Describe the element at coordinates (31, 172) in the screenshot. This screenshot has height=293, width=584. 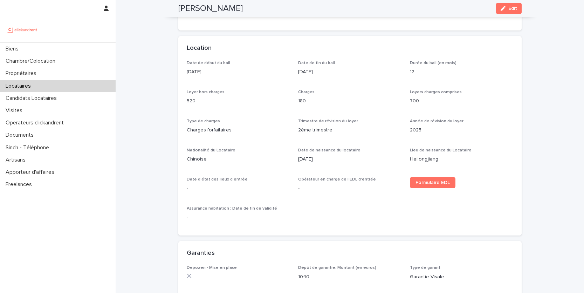
I see `p: Apporteur d'affaires` at that location.